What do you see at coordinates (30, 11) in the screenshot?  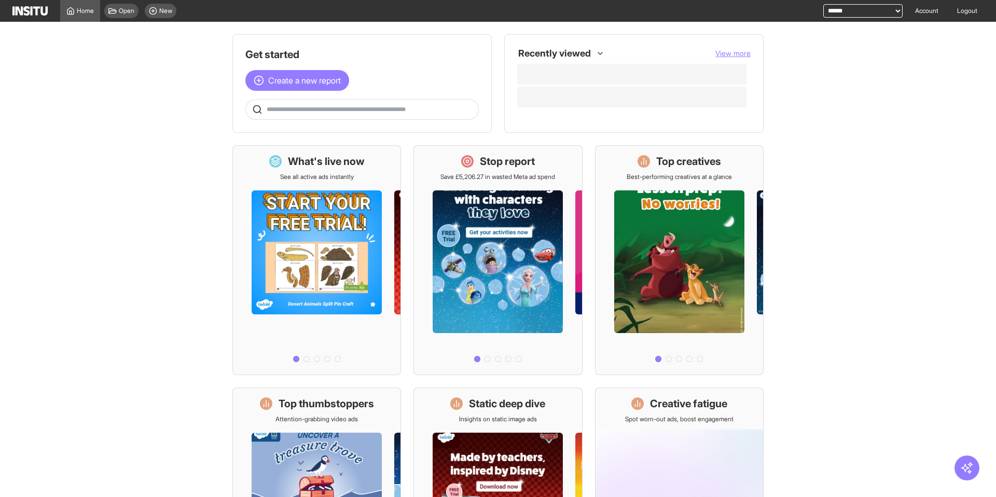 I see `img: Logo` at bounding box center [30, 11].